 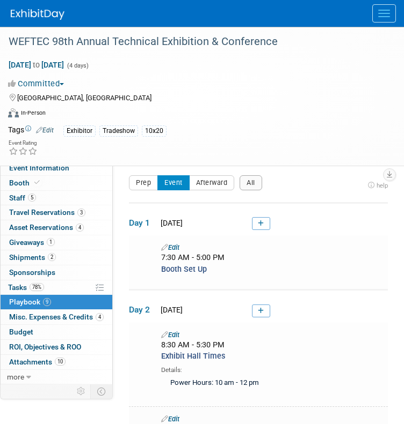 I want to click on a: Giveaways1, so click(x=56, y=243).